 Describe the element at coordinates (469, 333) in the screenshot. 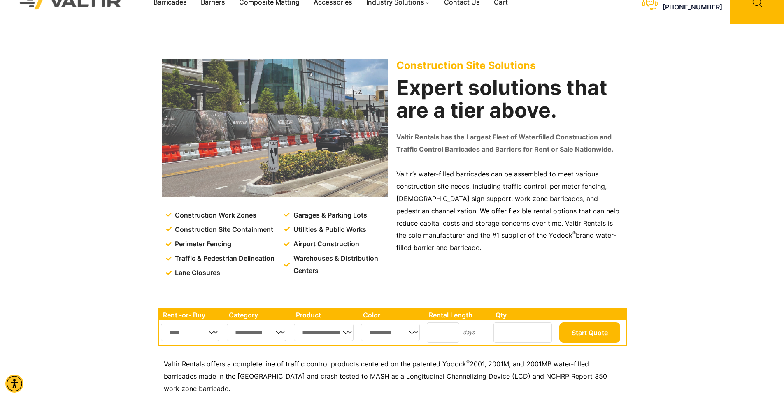

I see `small: days` at that location.